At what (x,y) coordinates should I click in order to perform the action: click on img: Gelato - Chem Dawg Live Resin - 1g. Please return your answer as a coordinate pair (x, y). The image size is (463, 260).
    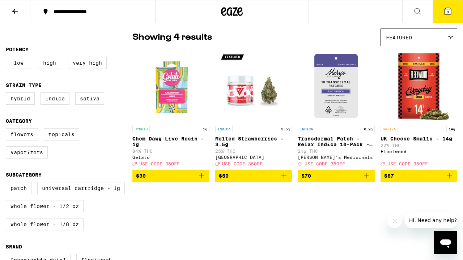
    Looking at the image, I should click on (171, 86).